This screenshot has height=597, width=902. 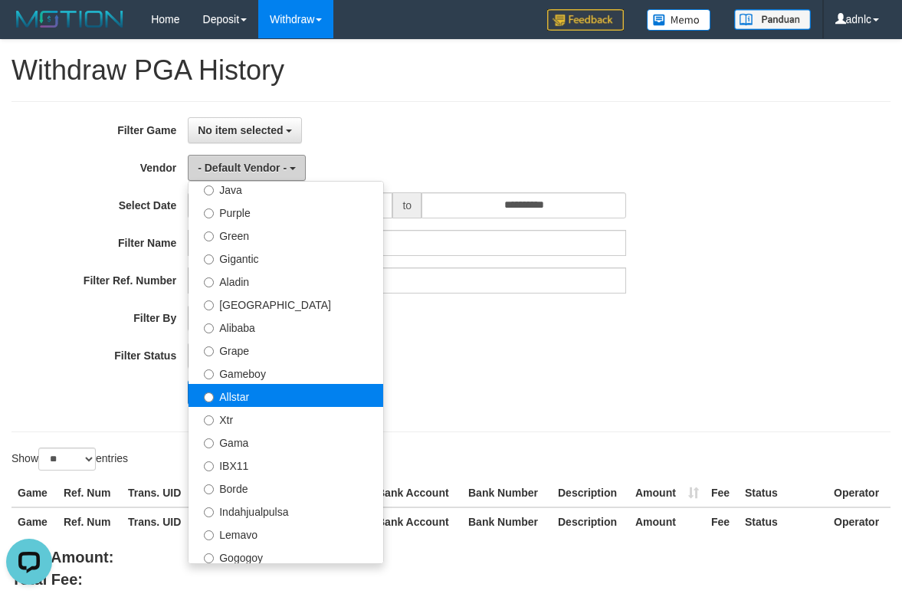 I want to click on label: IBX11, so click(x=286, y=464).